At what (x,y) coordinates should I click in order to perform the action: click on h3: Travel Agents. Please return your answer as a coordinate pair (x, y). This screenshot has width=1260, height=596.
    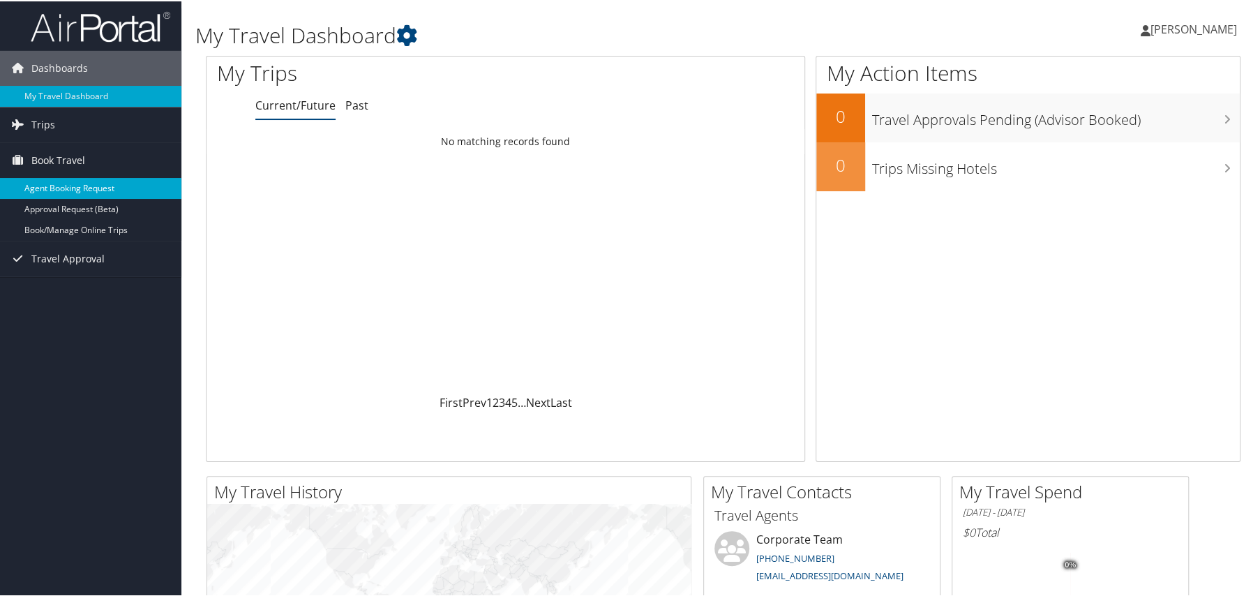
    Looking at the image, I should click on (822, 514).